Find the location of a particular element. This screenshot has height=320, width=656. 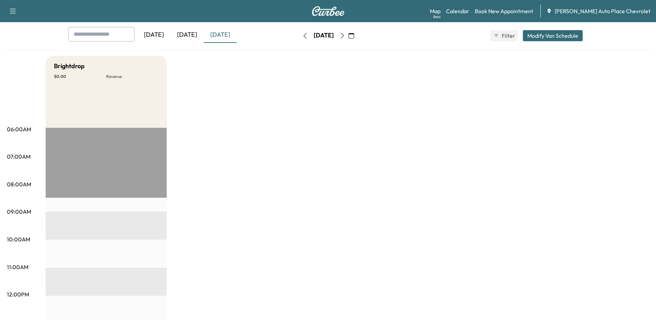

img: Curbee Logo is located at coordinates (328, 11).